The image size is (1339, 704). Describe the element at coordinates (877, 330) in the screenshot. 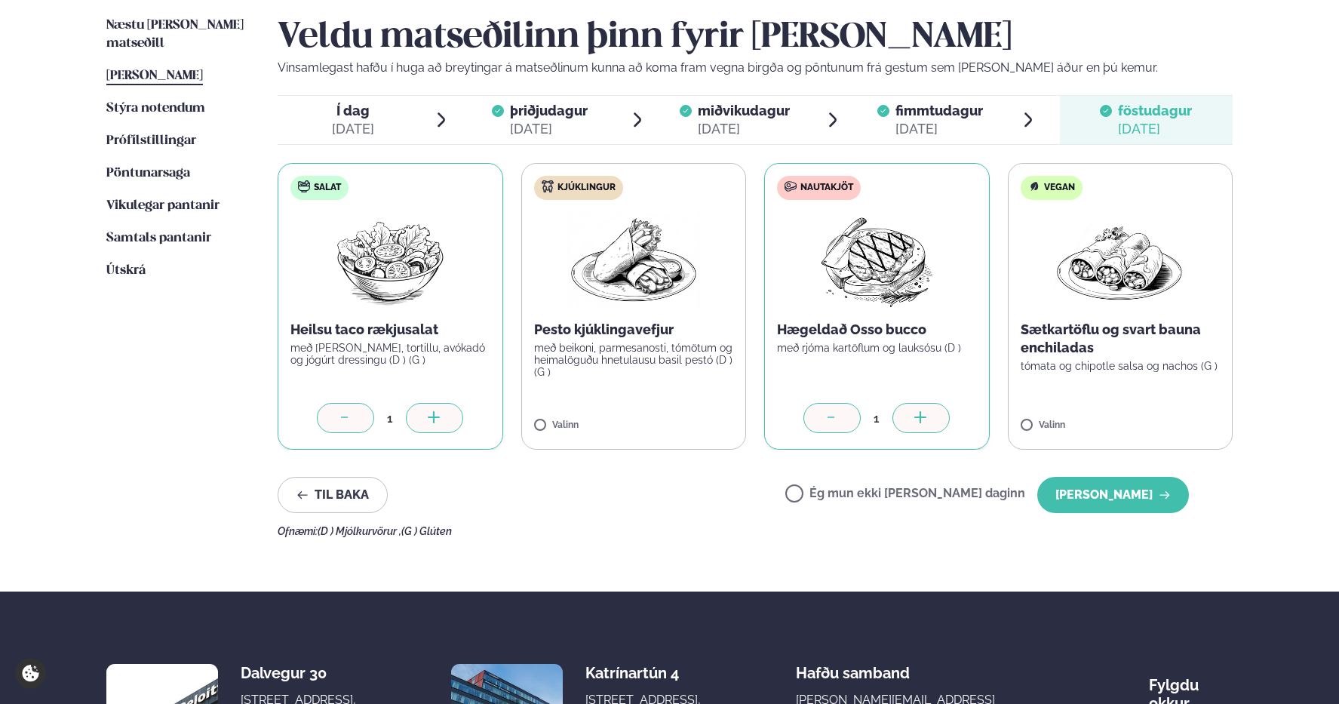

I see `p: Hægeldað Osso bucco` at that location.